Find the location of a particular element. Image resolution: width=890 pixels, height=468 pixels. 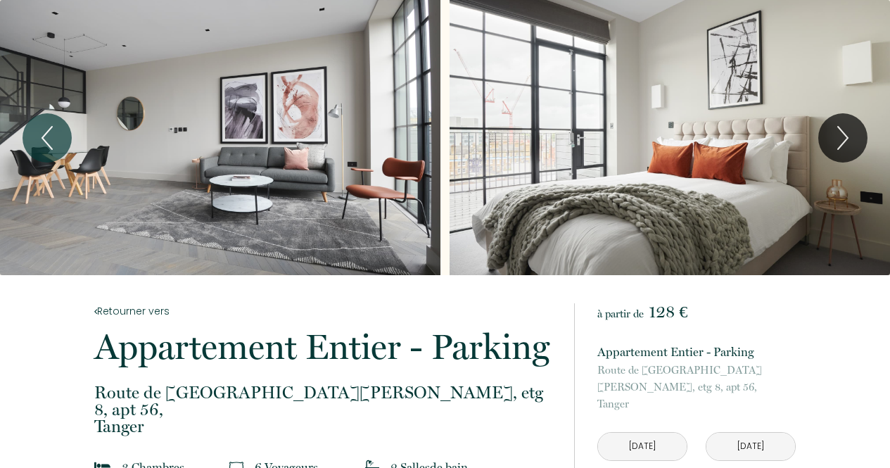

input: Départ is located at coordinates (751, 446).